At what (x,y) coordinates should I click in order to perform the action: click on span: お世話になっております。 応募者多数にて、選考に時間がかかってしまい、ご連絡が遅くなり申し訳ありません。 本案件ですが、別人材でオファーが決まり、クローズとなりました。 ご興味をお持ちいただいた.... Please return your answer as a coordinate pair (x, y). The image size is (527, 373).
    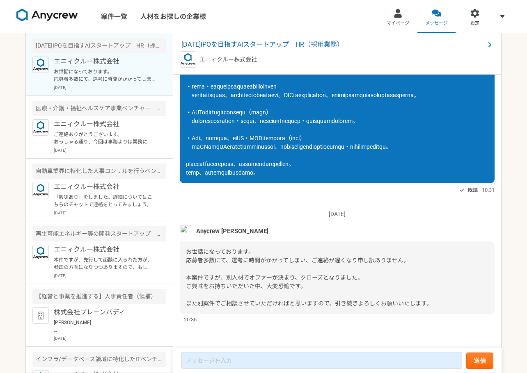
    Looking at the image, I should click on (309, 278).